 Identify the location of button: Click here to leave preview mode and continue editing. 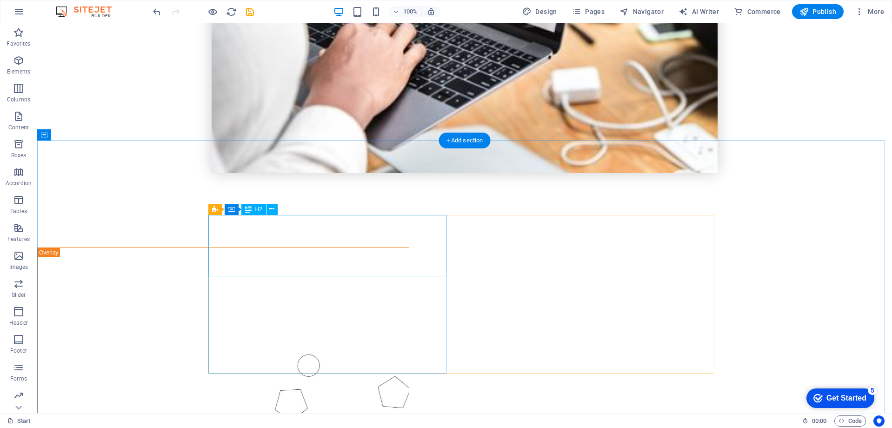
(213, 12).